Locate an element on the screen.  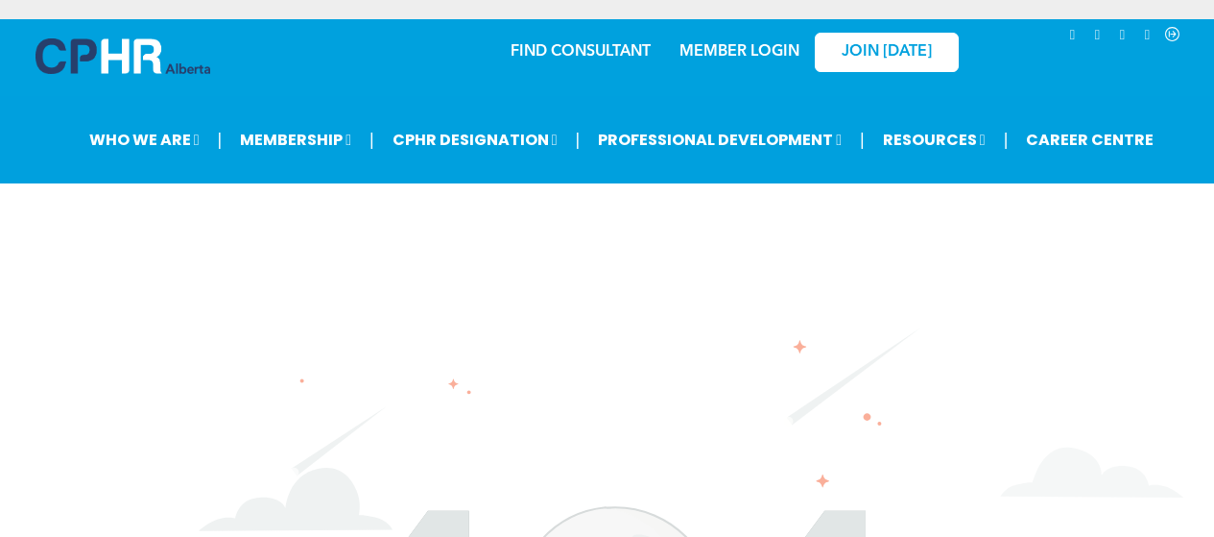
span: MEMBERSHIP is located at coordinates (296, 139).